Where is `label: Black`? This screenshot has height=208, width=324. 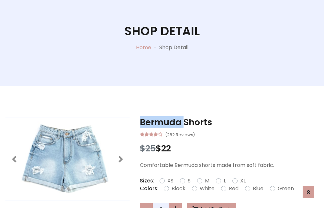 label: Black is located at coordinates (179, 189).